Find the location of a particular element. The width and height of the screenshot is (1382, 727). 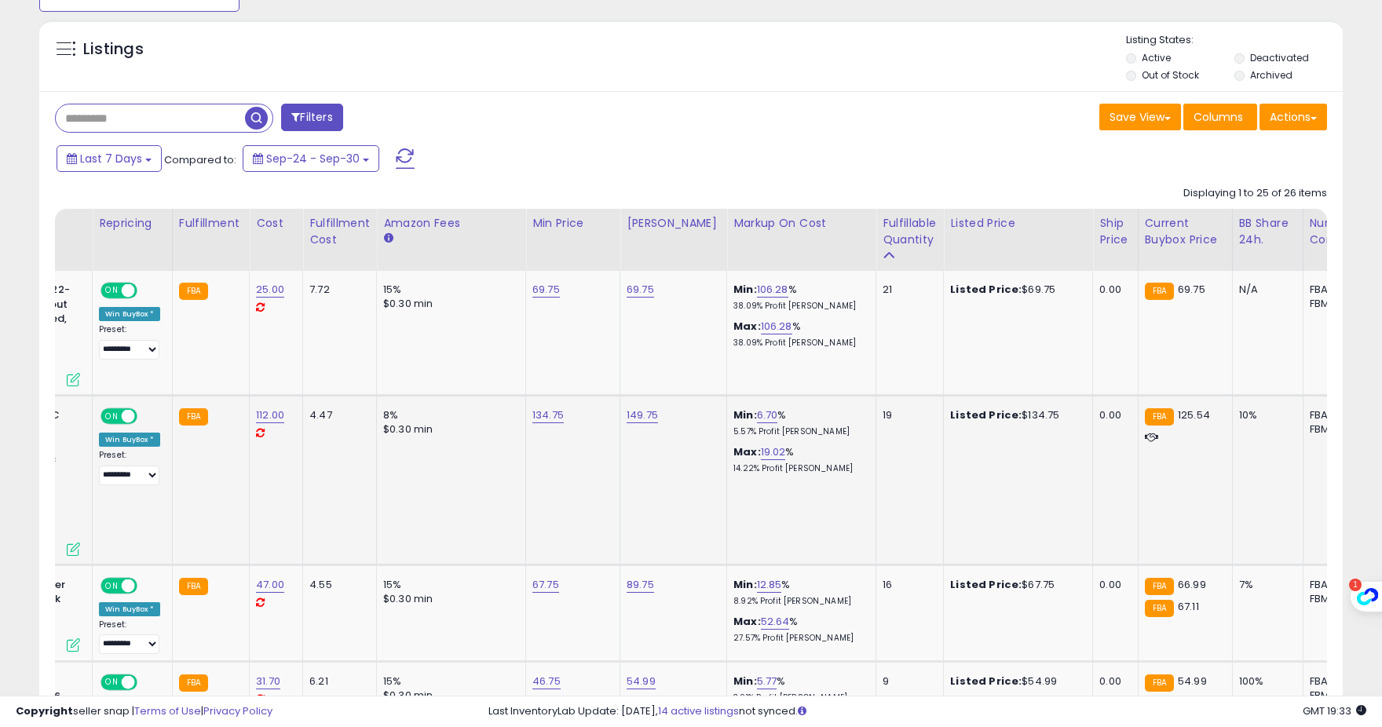

div: 100% is located at coordinates (1265, 682).